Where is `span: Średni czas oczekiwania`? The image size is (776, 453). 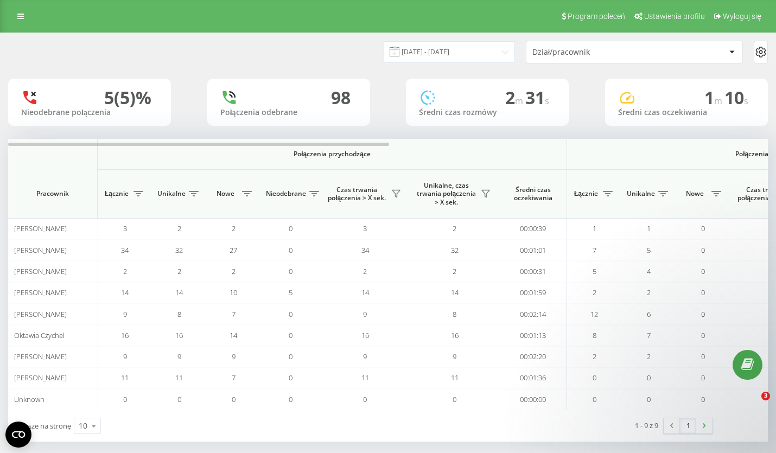 span: Średni czas oczekiwania is located at coordinates (533, 194).